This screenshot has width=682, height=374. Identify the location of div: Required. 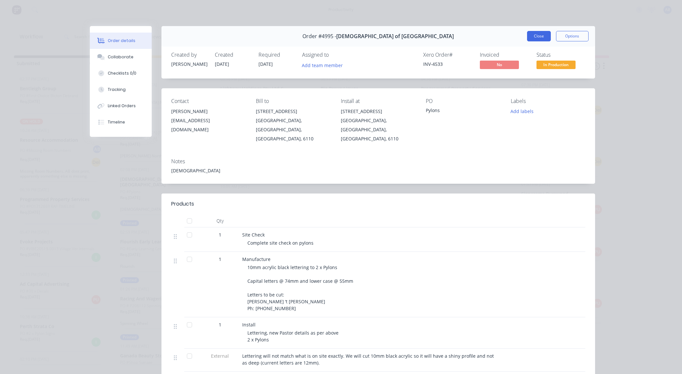
(277, 55).